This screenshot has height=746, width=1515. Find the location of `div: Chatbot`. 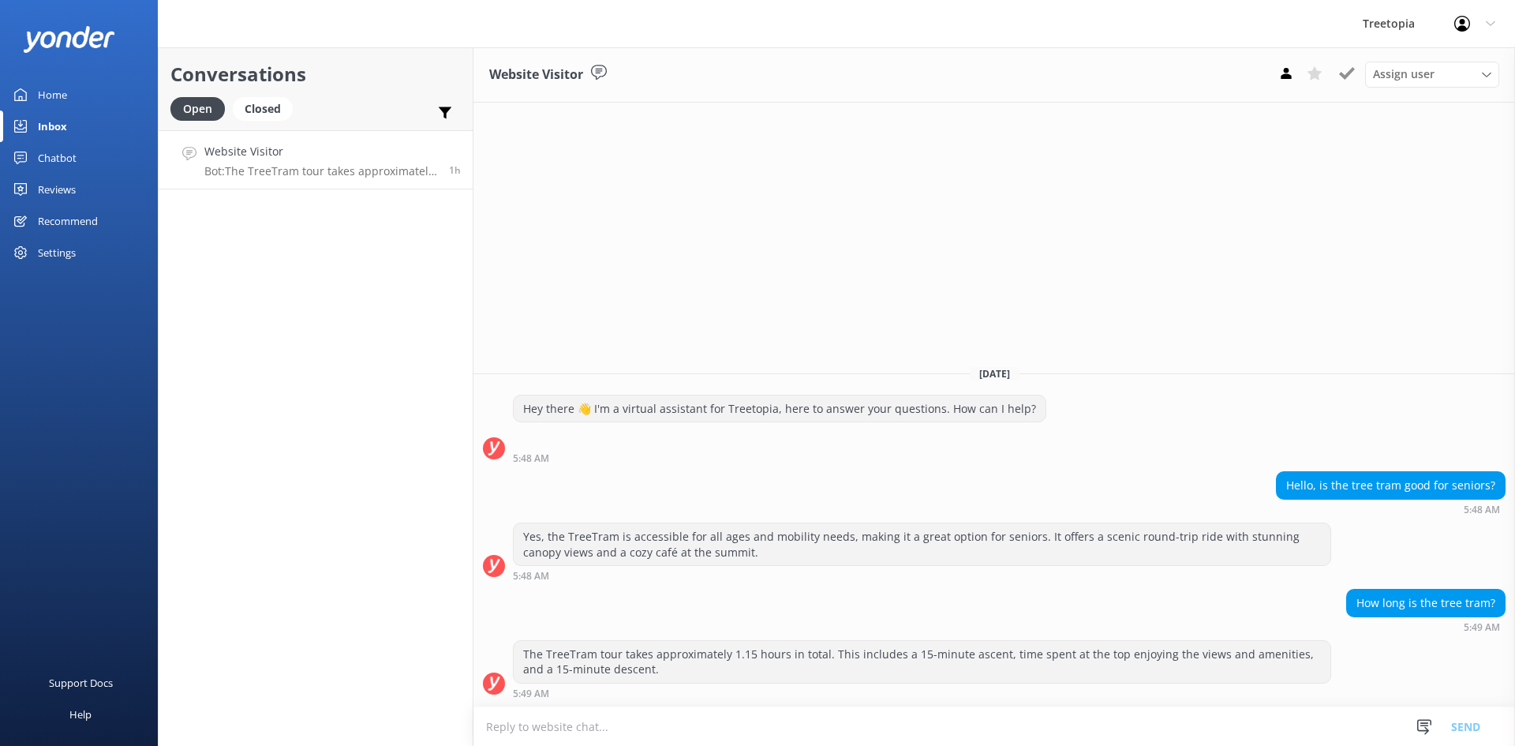

div: Chatbot is located at coordinates (57, 158).